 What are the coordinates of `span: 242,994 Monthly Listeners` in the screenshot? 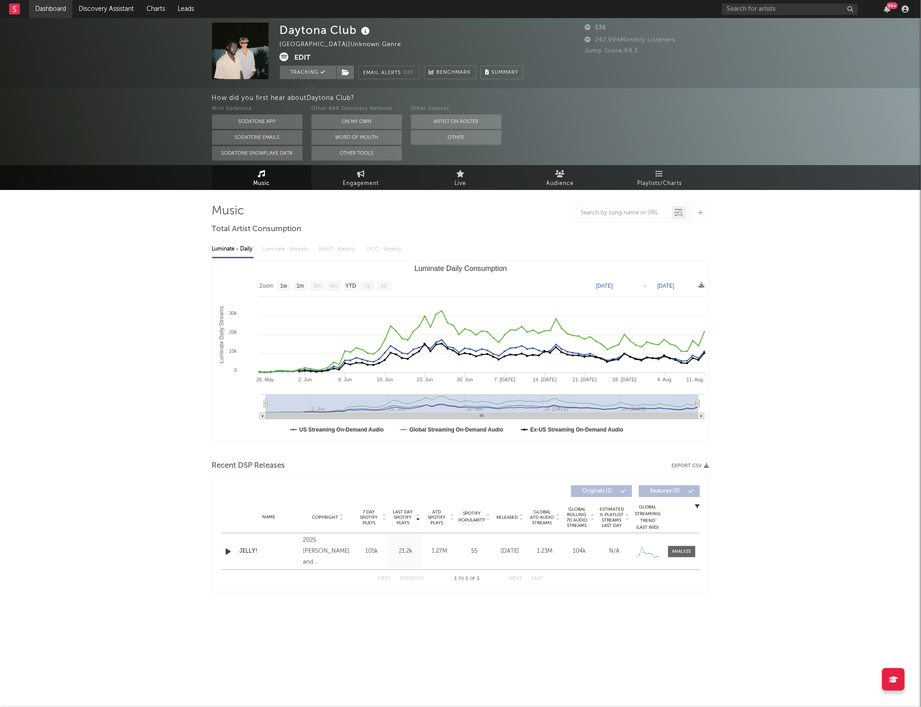 It's located at (630, 40).